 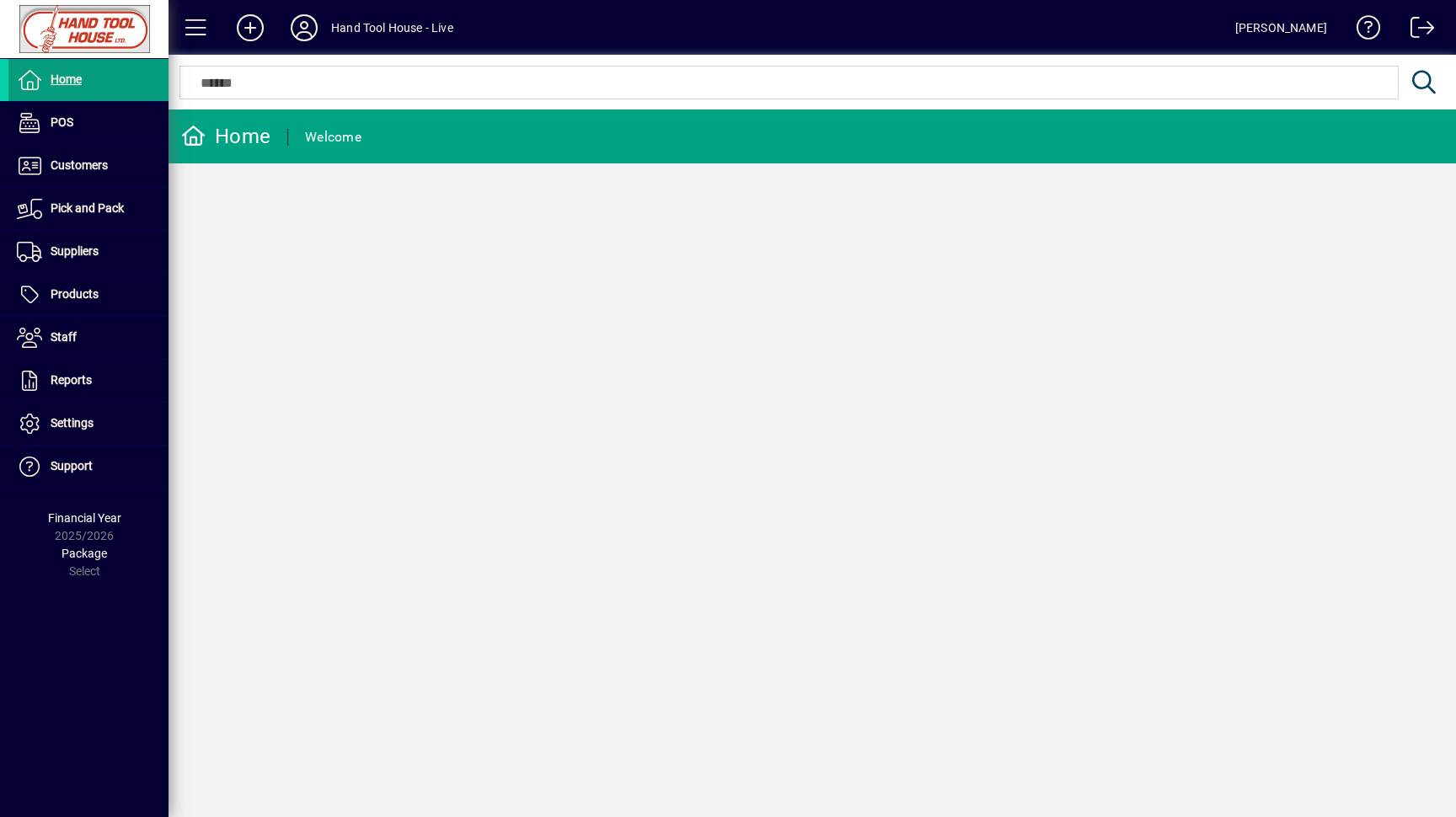 What do you see at coordinates (89, 467) in the screenshot?
I see `a: Support` at bounding box center [89, 467].